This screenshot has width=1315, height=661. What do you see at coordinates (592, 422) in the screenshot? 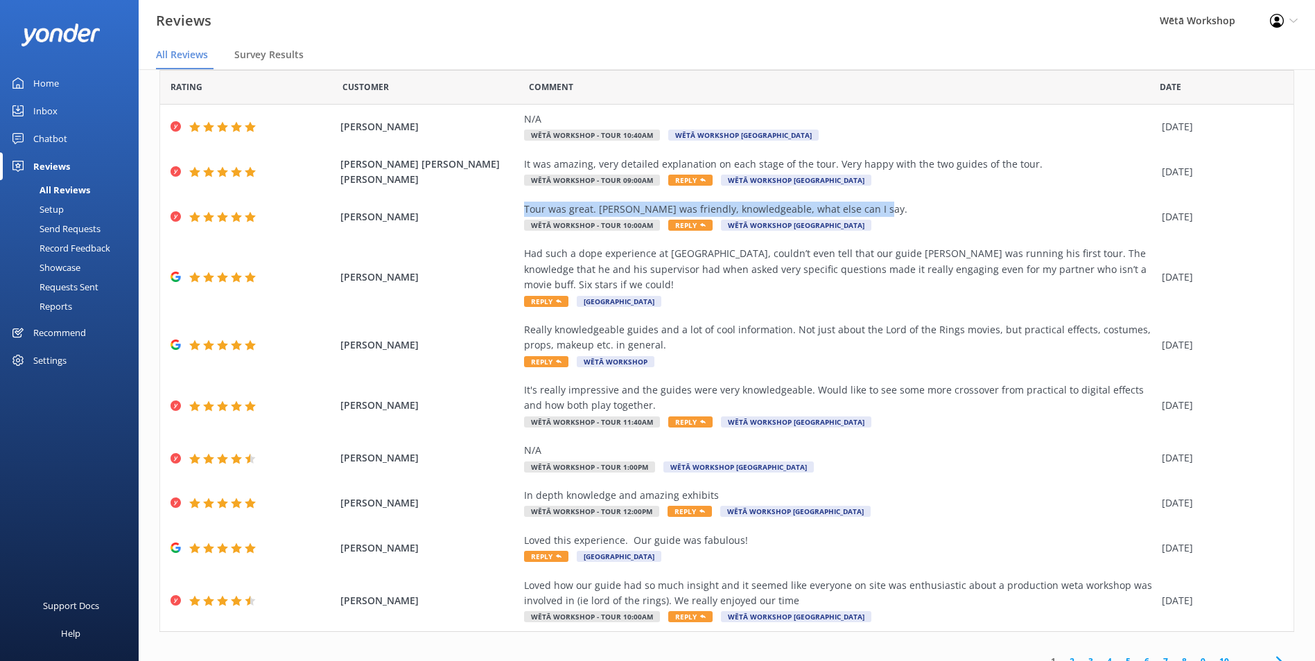
I see `span: Wētā Workshop - Tour 11:40am` at bounding box center [592, 422].